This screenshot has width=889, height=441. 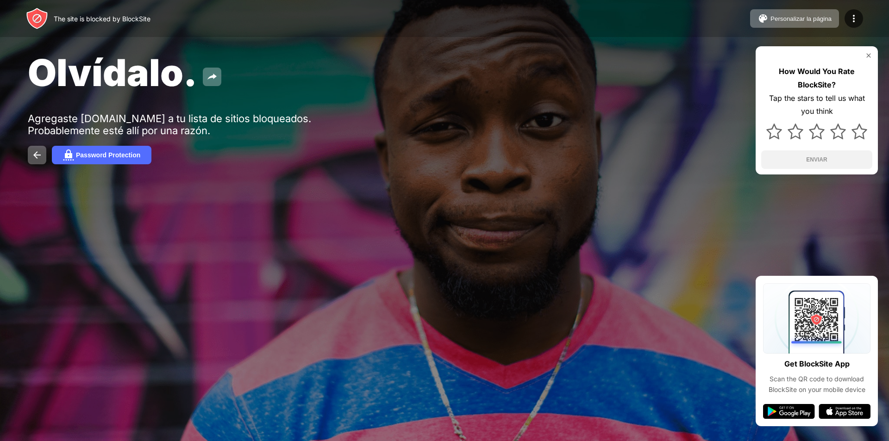 I want to click on img: qrcode.svg, so click(x=816, y=318).